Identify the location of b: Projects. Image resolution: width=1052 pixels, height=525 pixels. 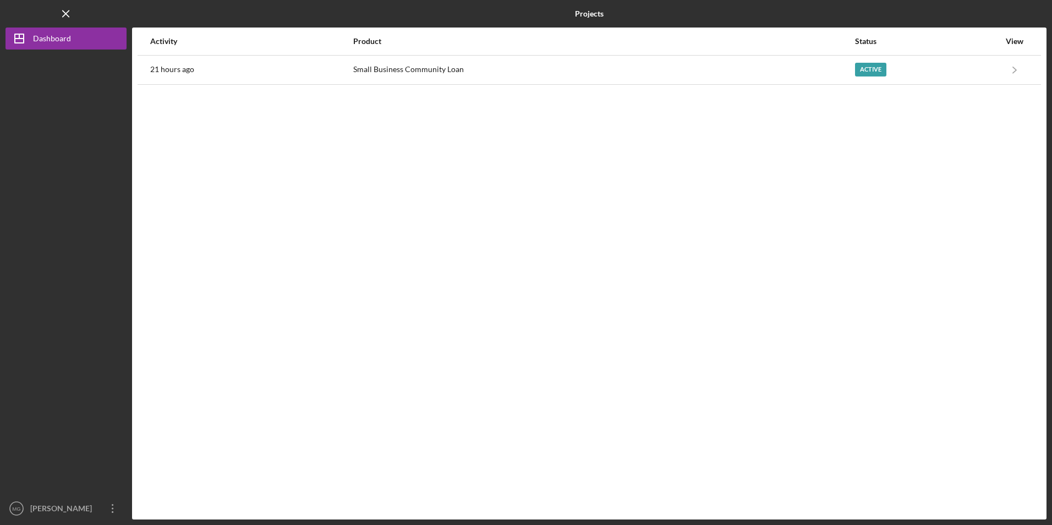
(589, 14).